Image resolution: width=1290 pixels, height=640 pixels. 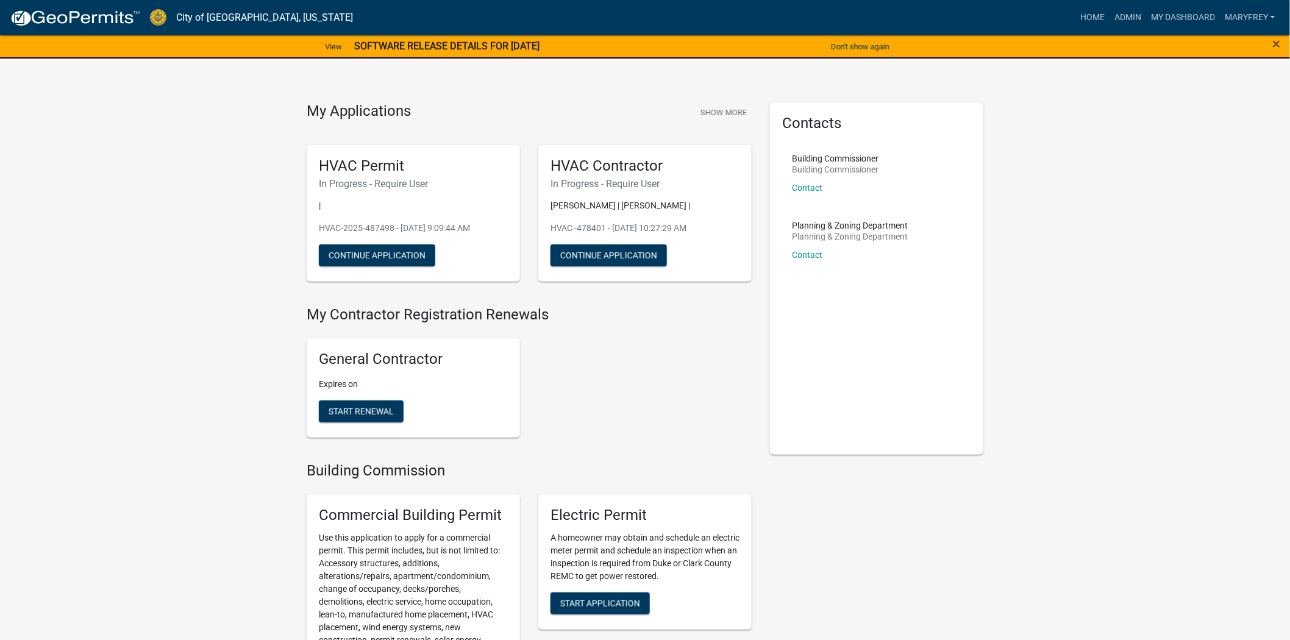 I want to click on h4: My Contractor Registration Renewals, so click(x=529, y=315).